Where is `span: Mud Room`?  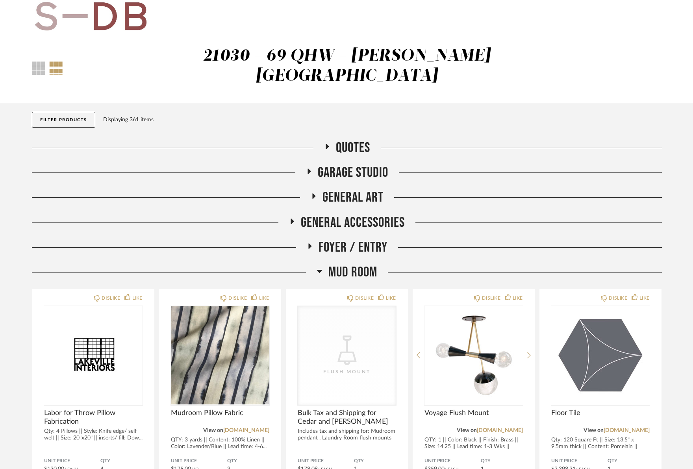
span: Mud Room is located at coordinates (353, 272).